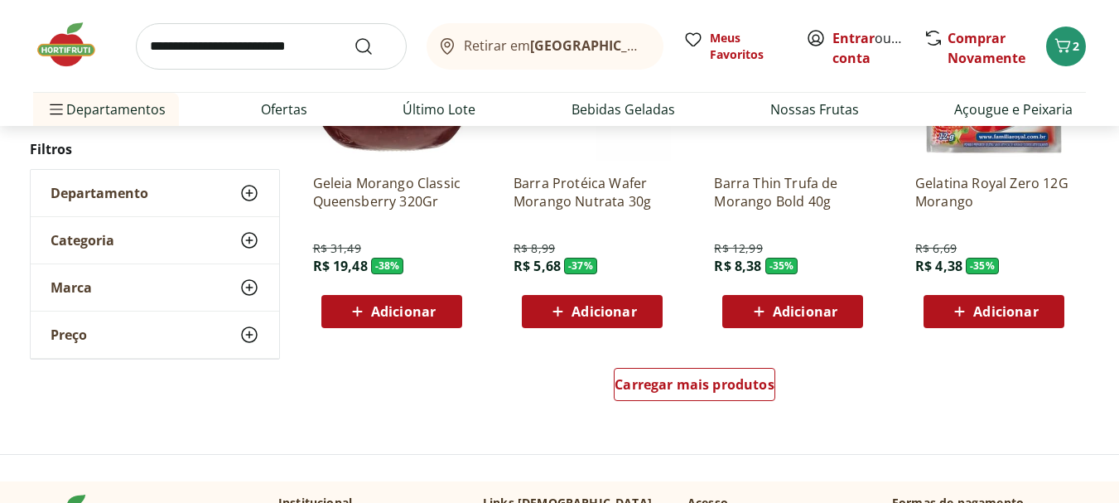 The image size is (1119, 503). What do you see at coordinates (56, 109) in the screenshot?
I see `button: Menu` at bounding box center [56, 109].